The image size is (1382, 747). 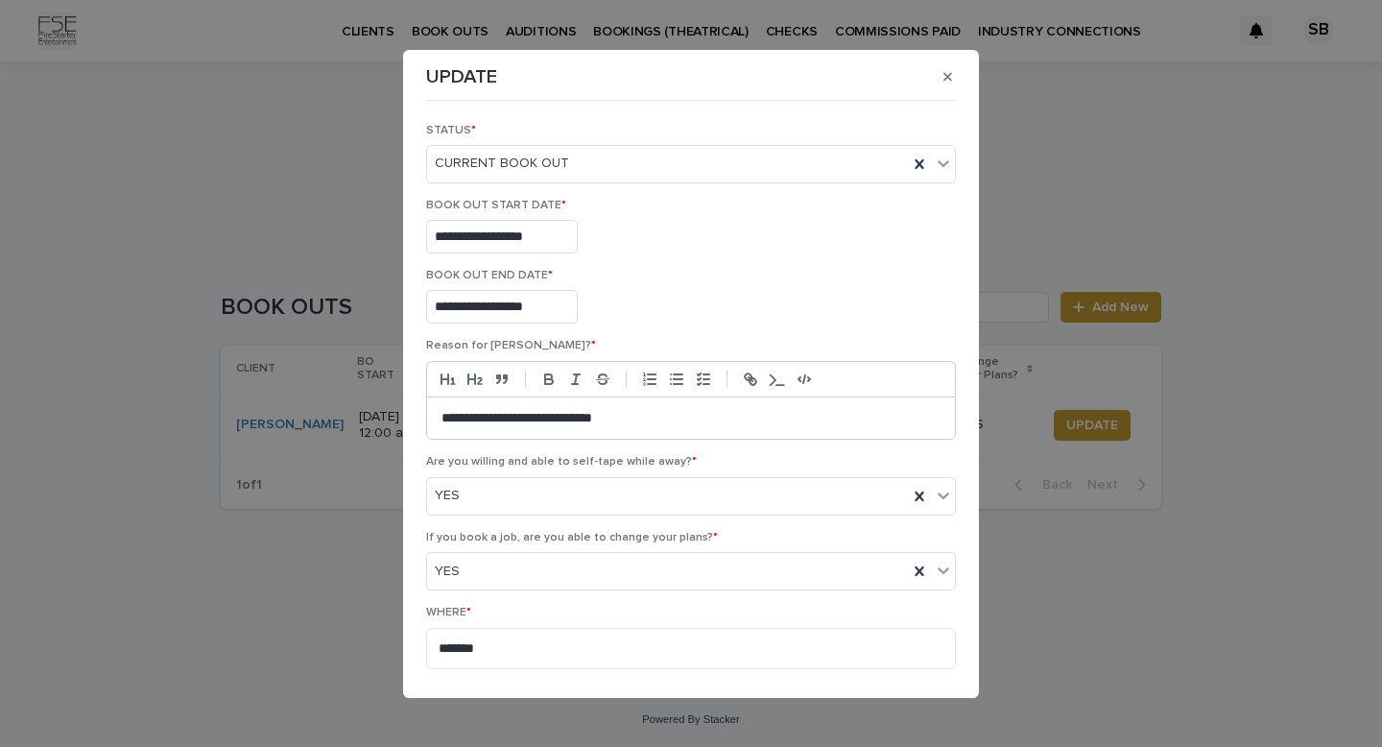 I want to click on span: BOOK OUT START DATE, so click(x=496, y=205).